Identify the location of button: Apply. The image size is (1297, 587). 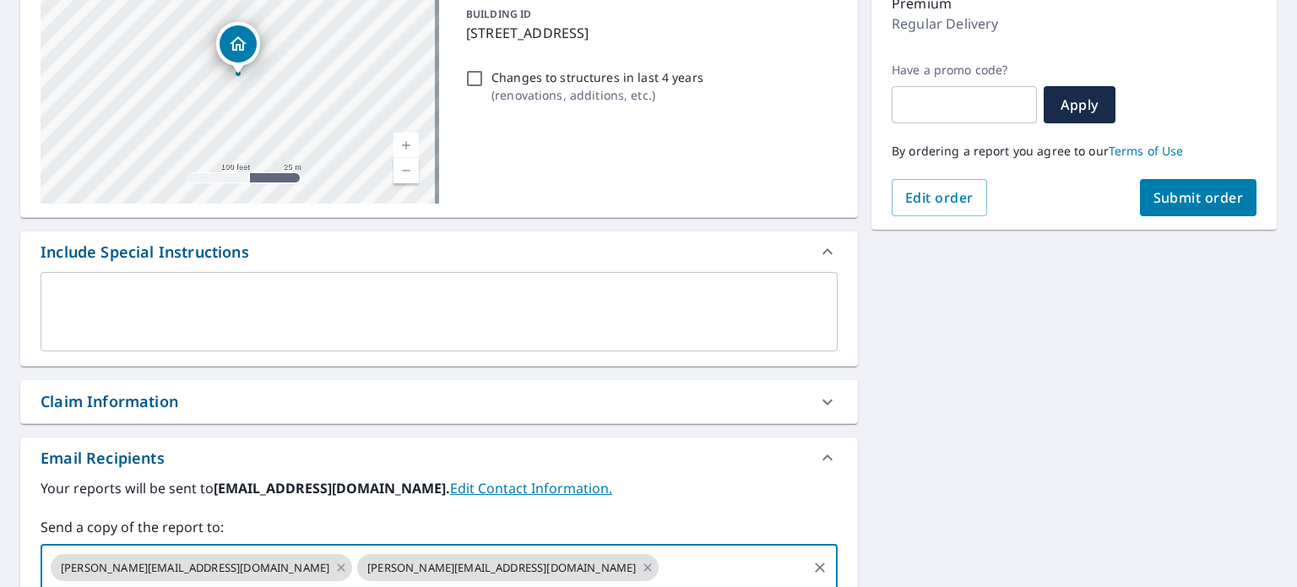
(1079, 105).